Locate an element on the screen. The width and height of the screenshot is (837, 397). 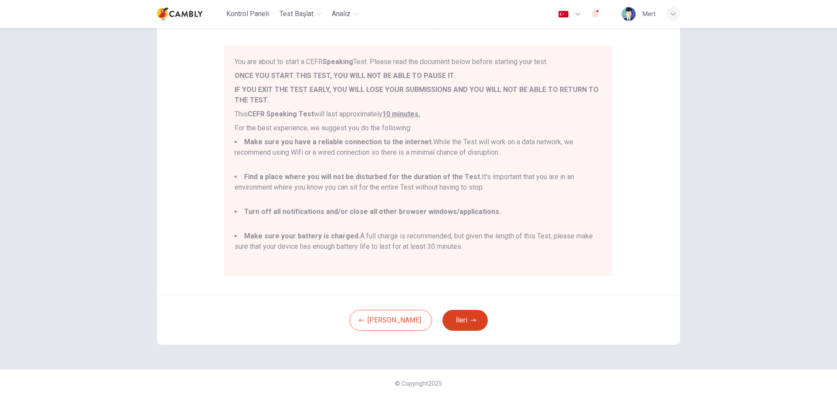
b: IF YOU EXIT THE TEST EARLY, YOU WILL LOSE YOUR SUBMISSIONS AND YOU WILL NOT BE ABLE TO RETURN TO ... is located at coordinates (416, 95).